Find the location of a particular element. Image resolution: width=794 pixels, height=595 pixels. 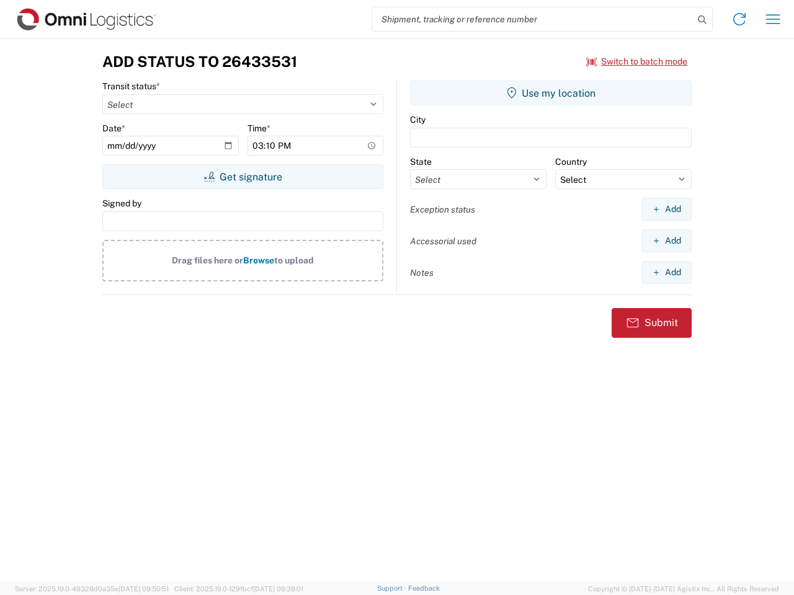

label: Exception status is located at coordinates (442, 210).